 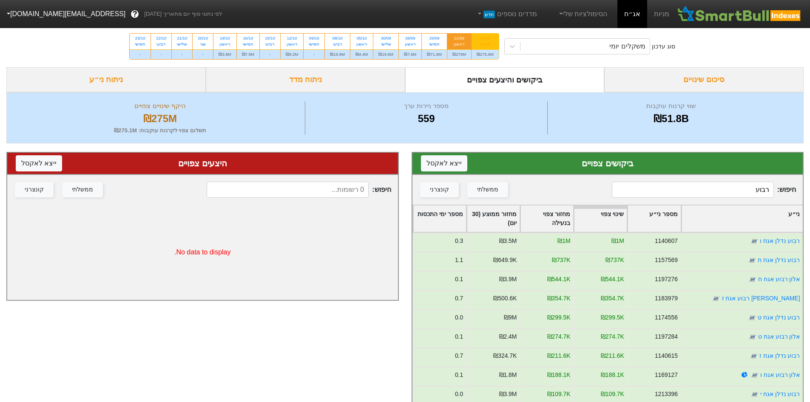 I want to click on div: 25/09, so click(x=434, y=38).